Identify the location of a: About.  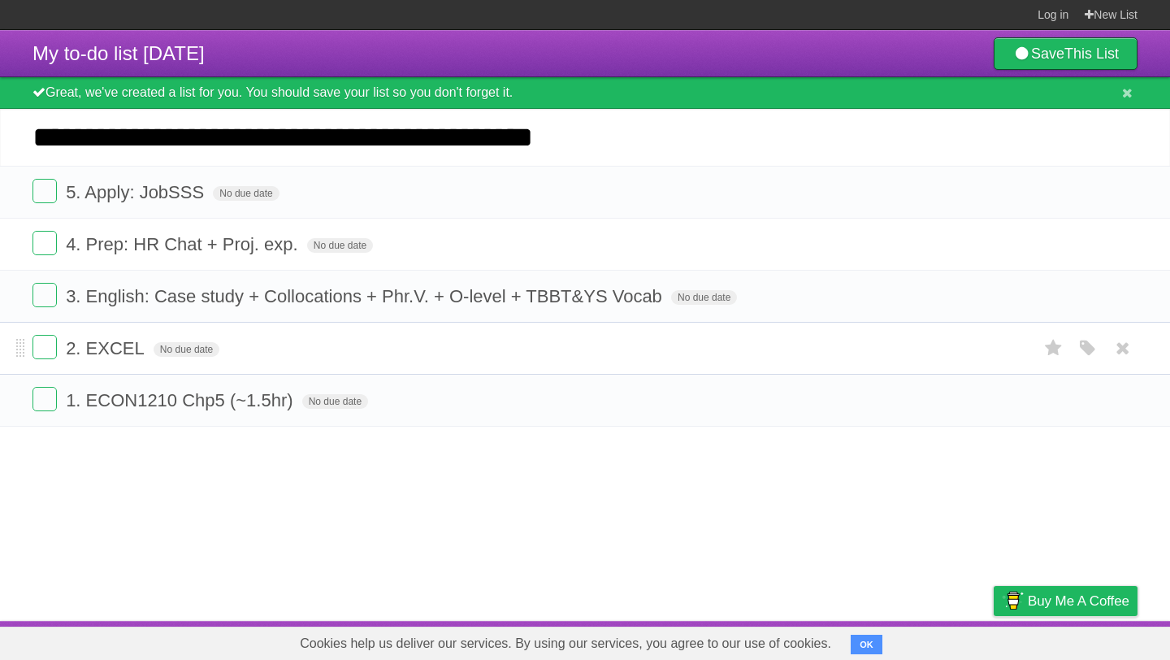
(795, 640).